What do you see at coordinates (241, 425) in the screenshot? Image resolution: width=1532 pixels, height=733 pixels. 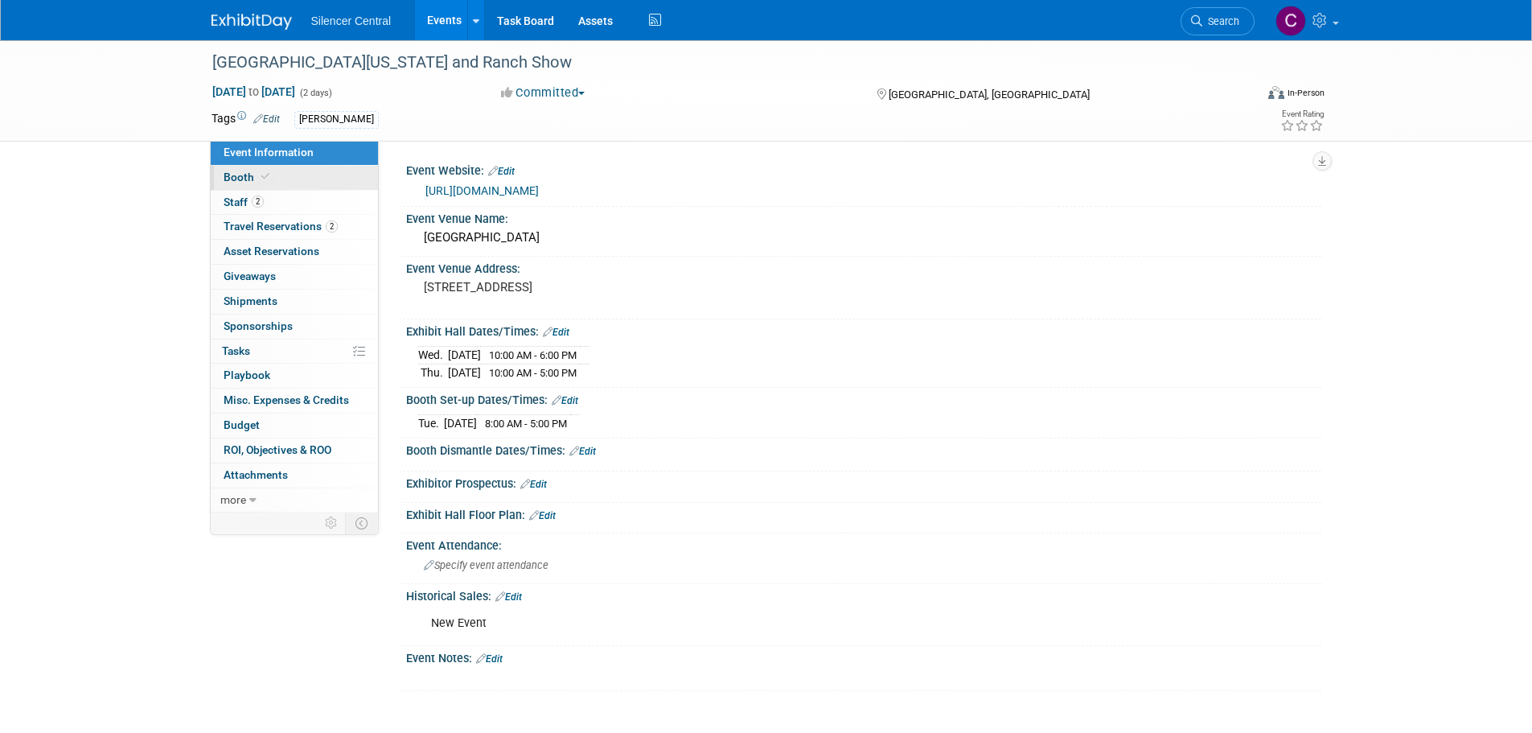 I see `span: Budget` at bounding box center [241, 425].